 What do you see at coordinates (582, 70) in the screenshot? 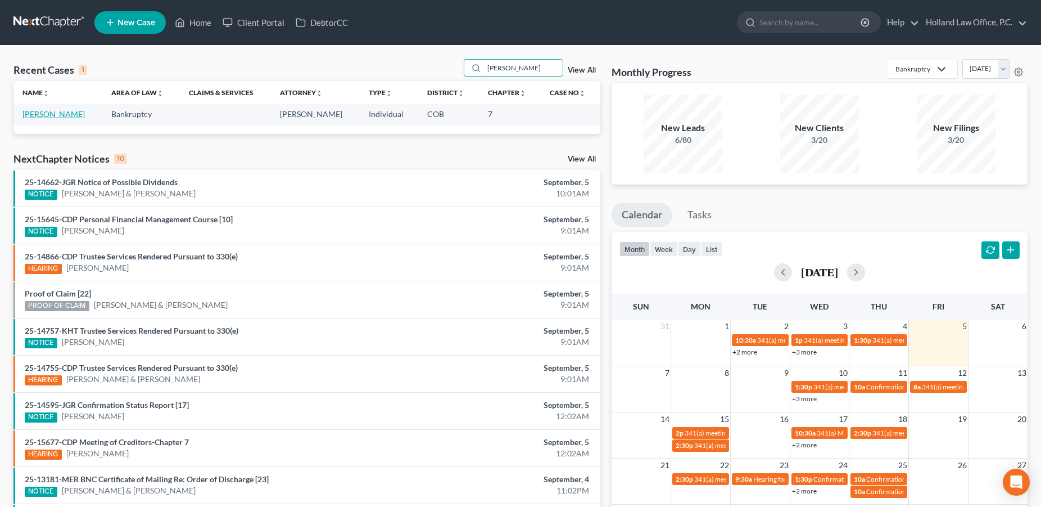
I see `a: View All` at bounding box center [582, 70].